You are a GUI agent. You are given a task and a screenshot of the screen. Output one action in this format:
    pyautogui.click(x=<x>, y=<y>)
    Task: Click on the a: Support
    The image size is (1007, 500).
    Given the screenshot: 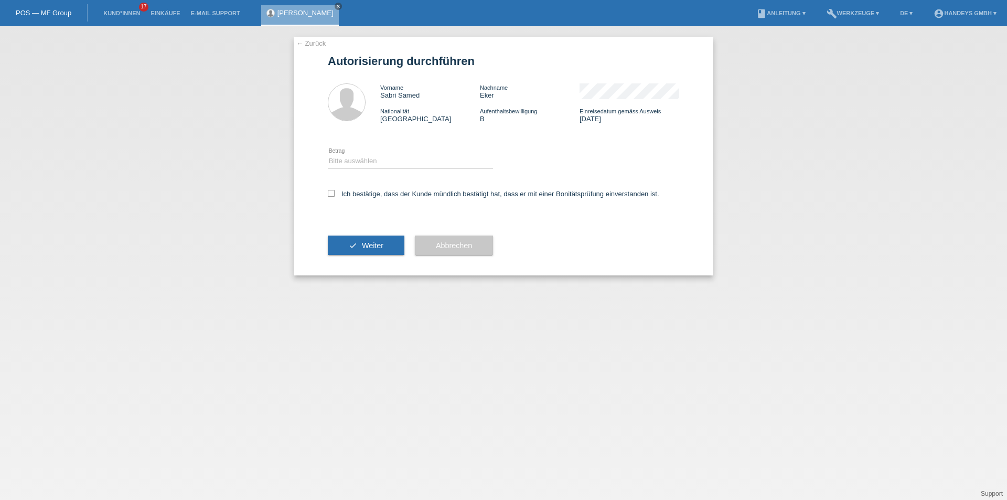 What is the action you would take?
    pyautogui.click(x=992, y=493)
    